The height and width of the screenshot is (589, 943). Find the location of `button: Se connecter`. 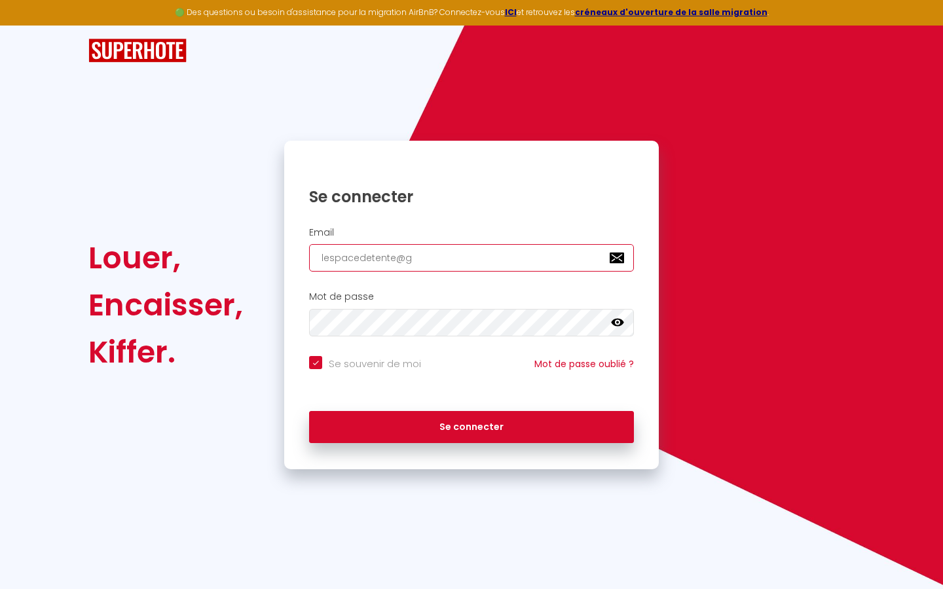

button: Se connecter is located at coordinates (471, 428).